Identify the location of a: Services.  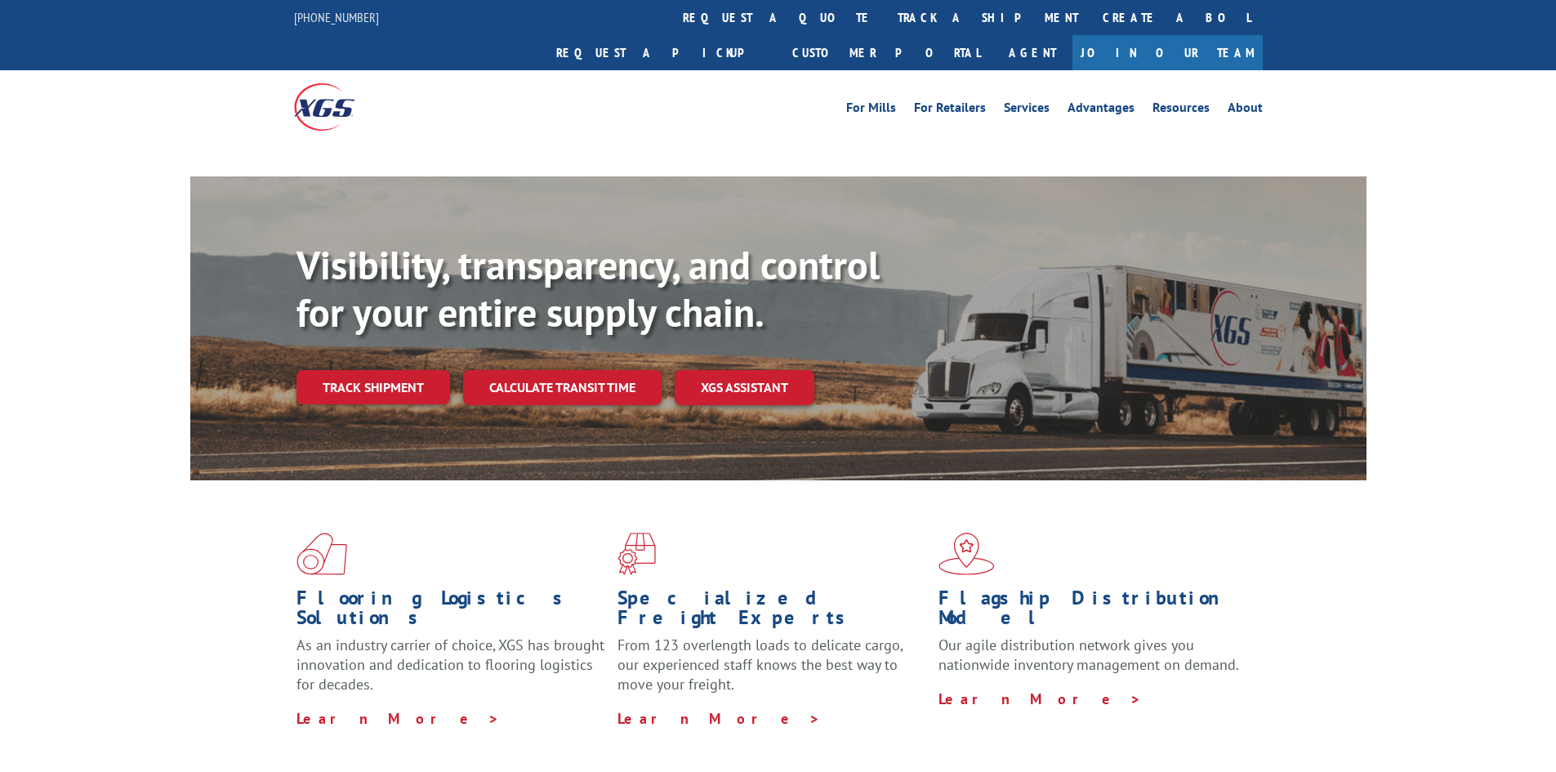
(1027, 110).